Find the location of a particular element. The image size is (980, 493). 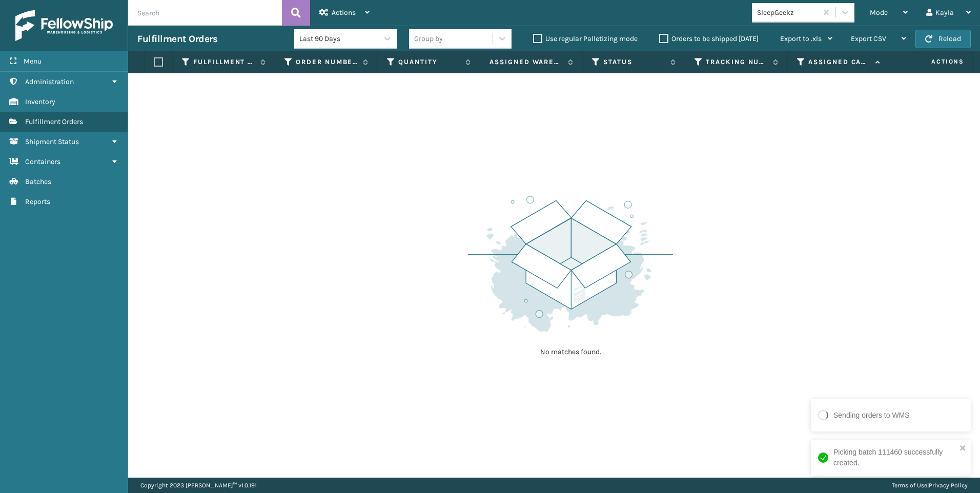

button: Reload is located at coordinates (943, 39).